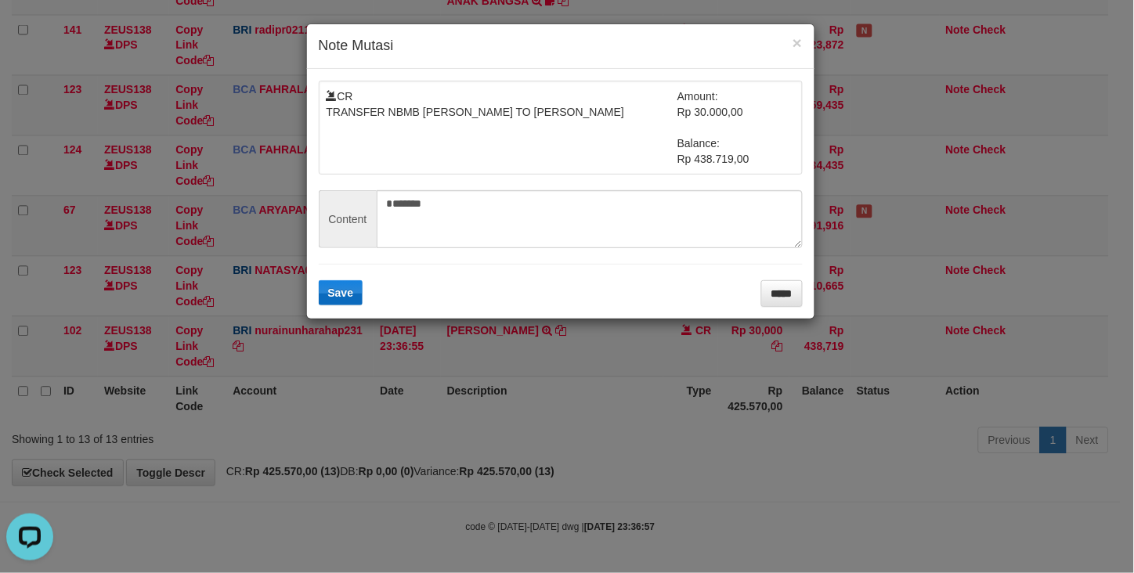  What do you see at coordinates (341, 293) in the screenshot?
I see `button: Save` at bounding box center [341, 293].